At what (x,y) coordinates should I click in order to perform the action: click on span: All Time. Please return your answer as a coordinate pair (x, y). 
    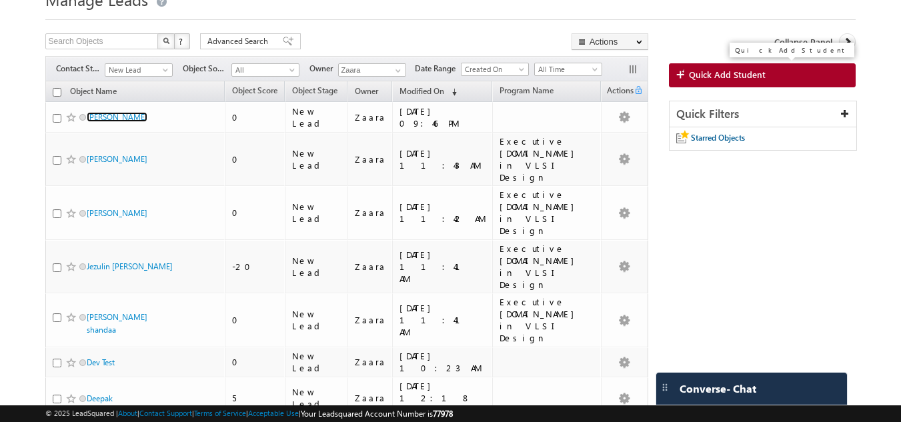
    Looking at the image, I should click on (566, 69).